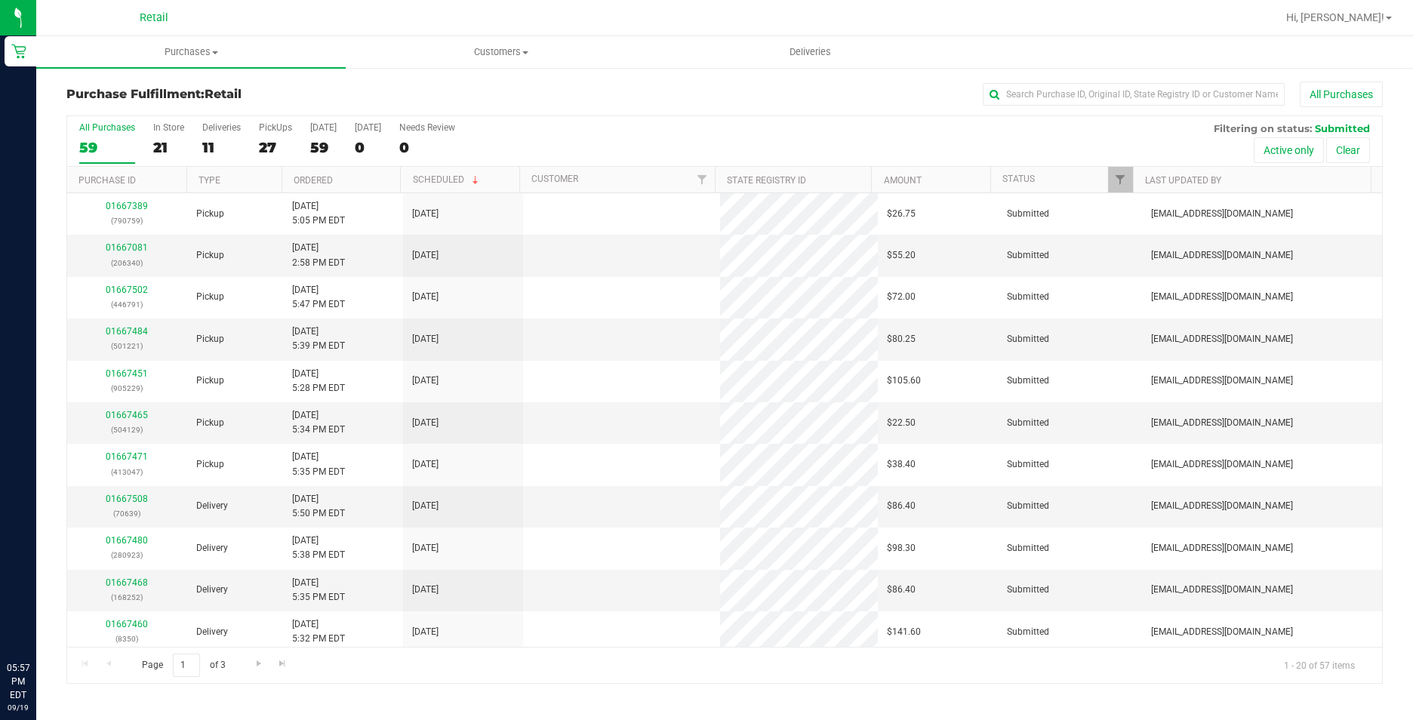 This screenshot has height=720, width=1413. What do you see at coordinates (127, 499) in the screenshot?
I see `a: 01667508` at bounding box center [127, 499].